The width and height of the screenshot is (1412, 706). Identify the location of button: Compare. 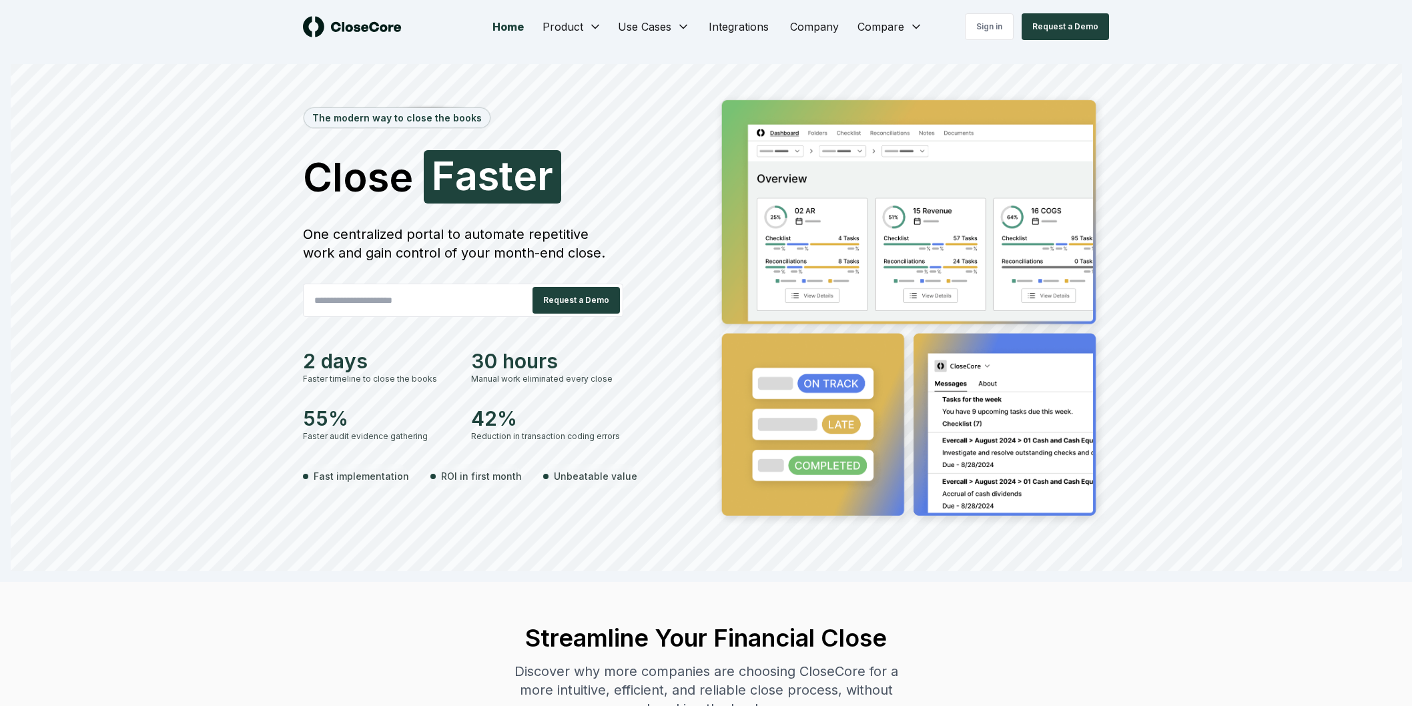
(890, 27).